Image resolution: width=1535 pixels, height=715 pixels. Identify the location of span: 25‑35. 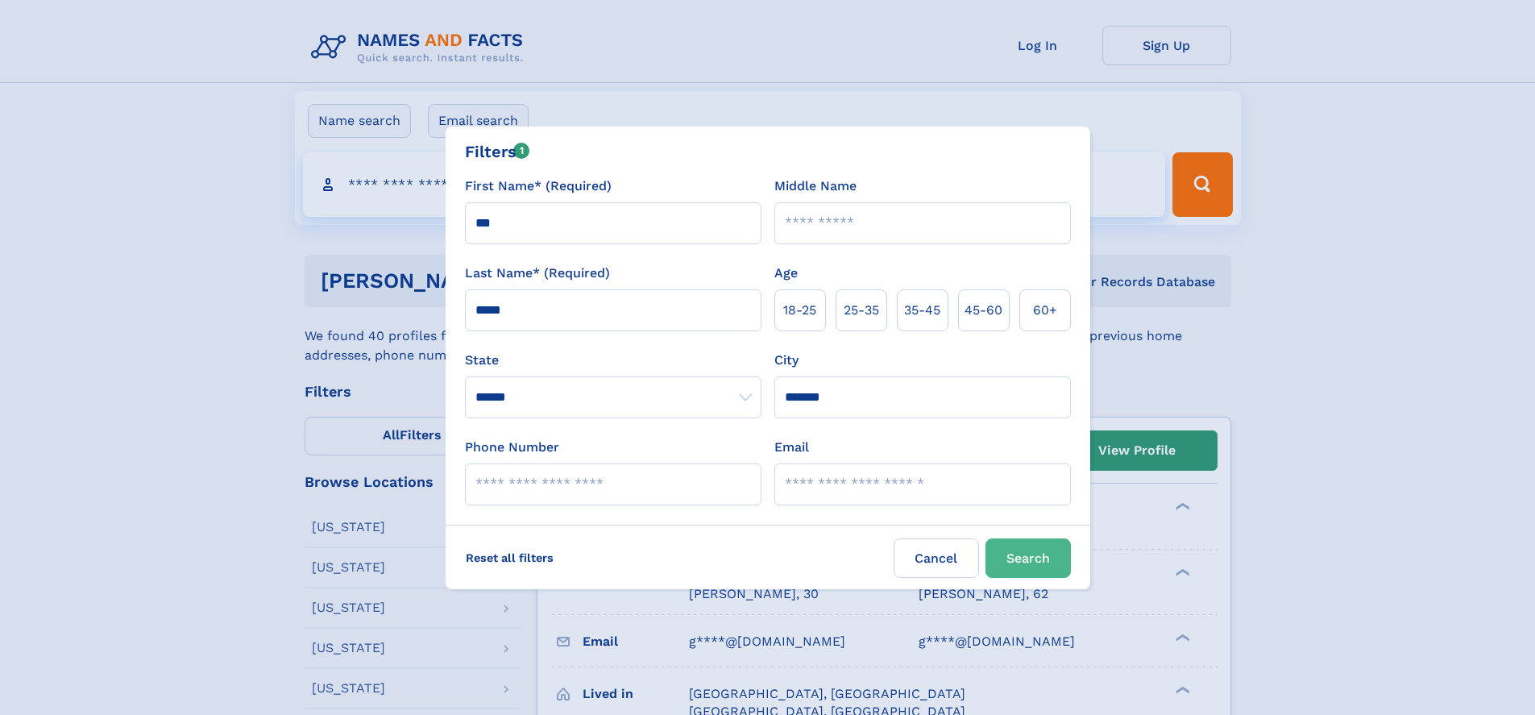
(861, 310).